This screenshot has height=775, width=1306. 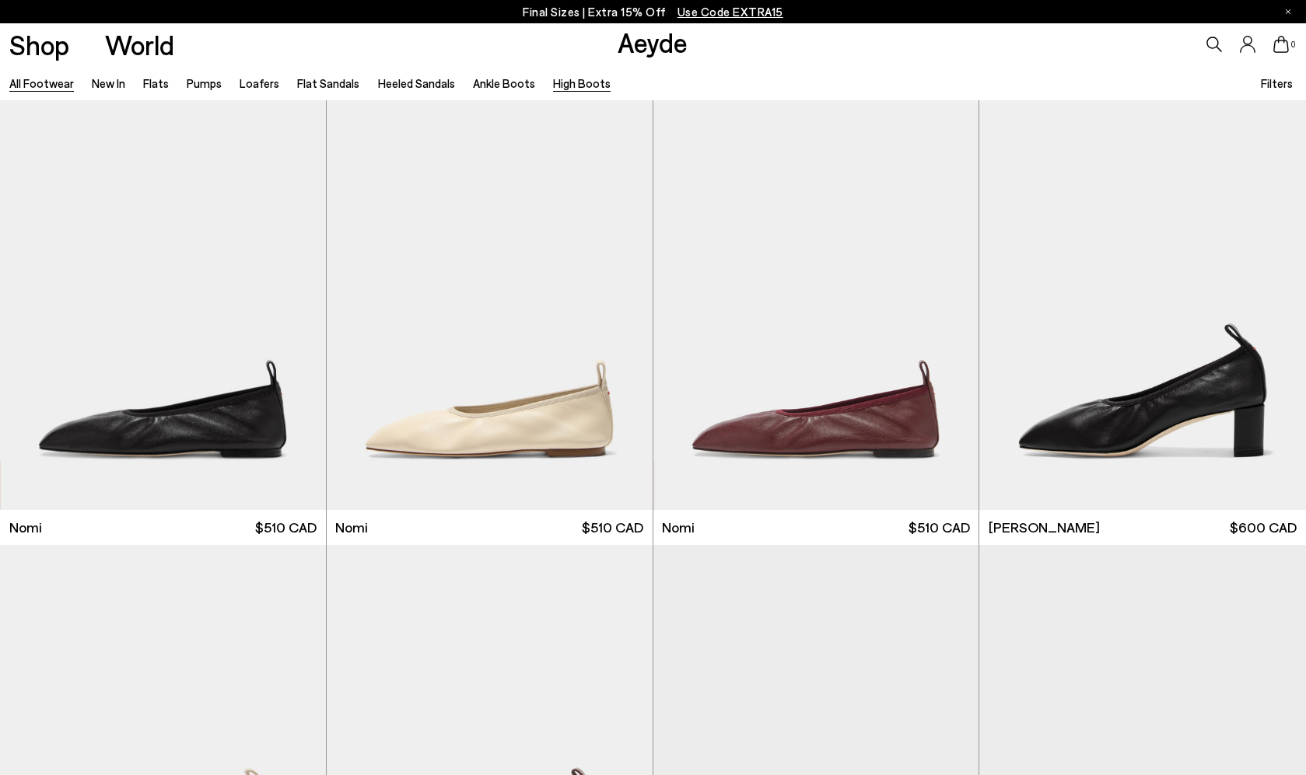 I want to click on a: Narissa Ruched Pumps, so click(x=1142, y=305).